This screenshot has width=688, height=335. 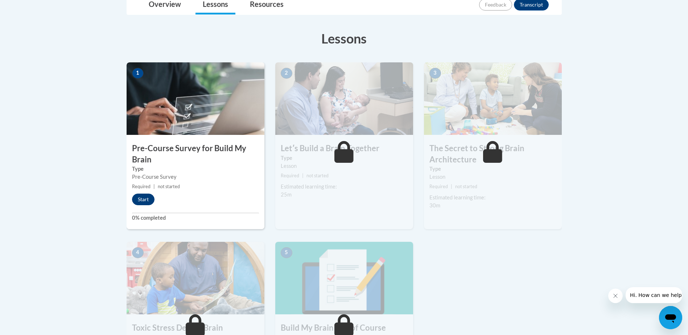 I want to click on h3: The Secret to Strong Brain Architecture, so click(x=493, y=154).